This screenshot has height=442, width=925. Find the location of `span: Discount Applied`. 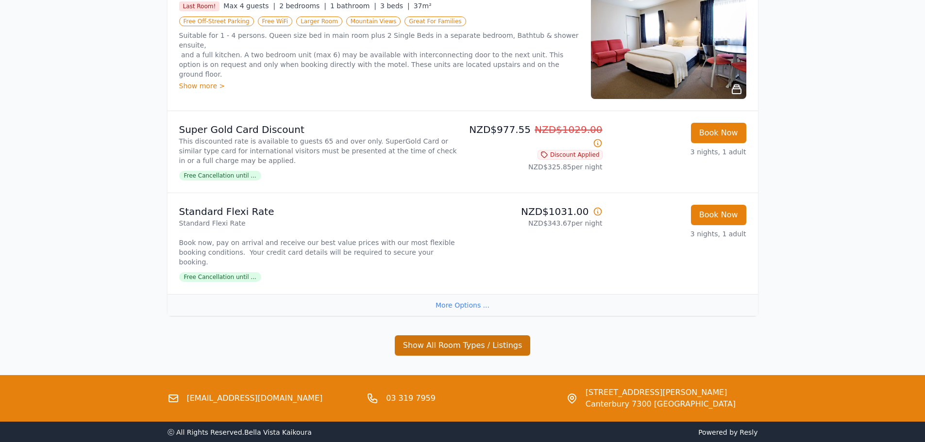

span: Discount Applied is located at coordinates (570, 155).